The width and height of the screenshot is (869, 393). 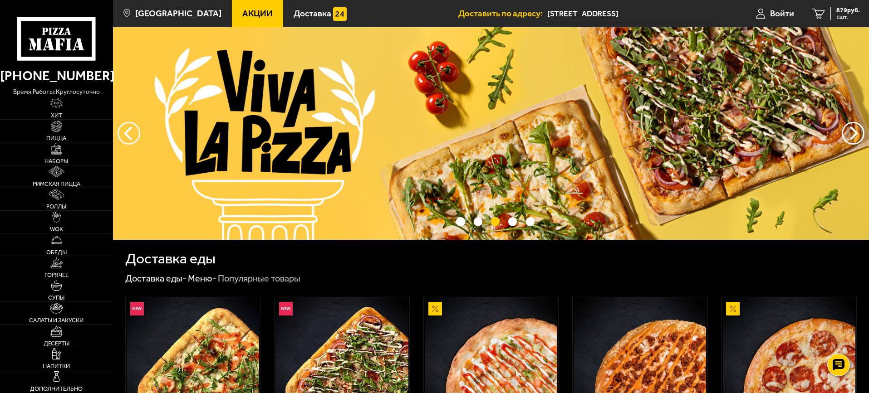 I want to click on span: Роллы, so click(x=56, y=206).